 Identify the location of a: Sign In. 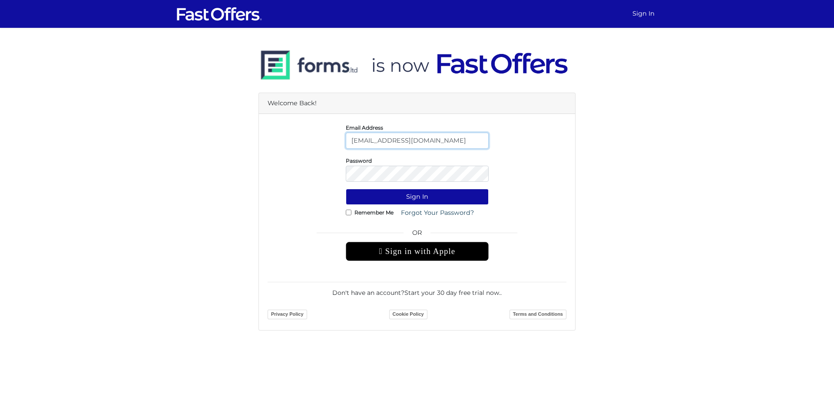
(643, 13).